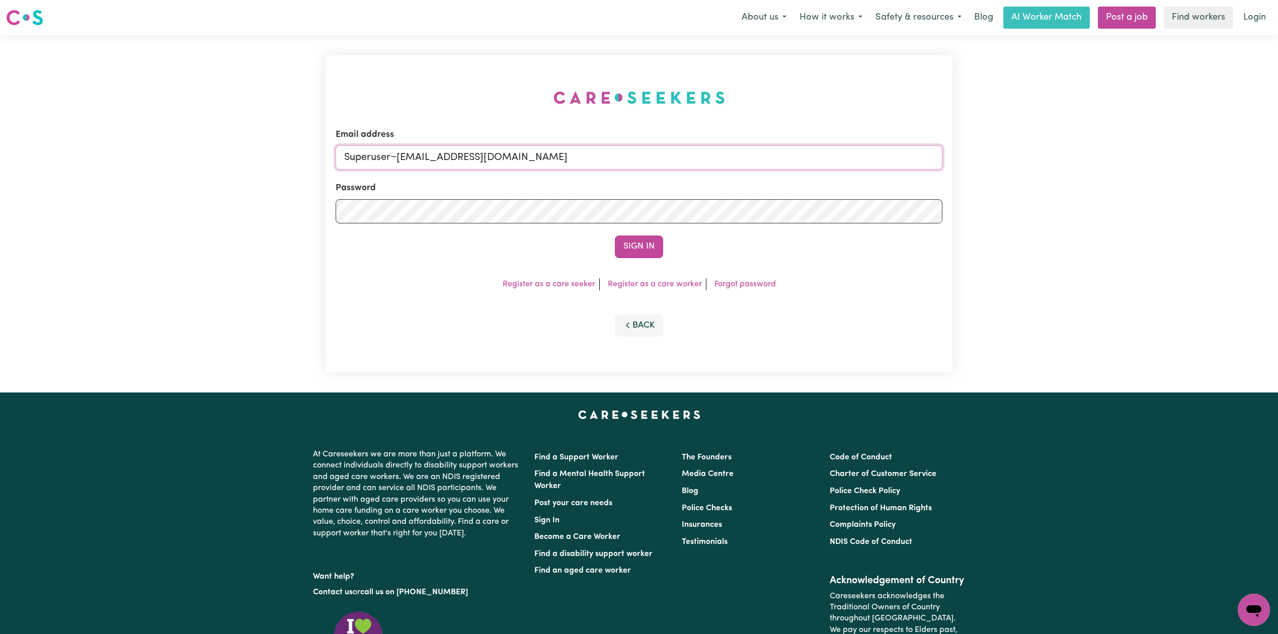 The image size is (1278, 634). Describe the element at coordinates (1127, 18) in the screenshot. I see `a: Post a job` at that location.